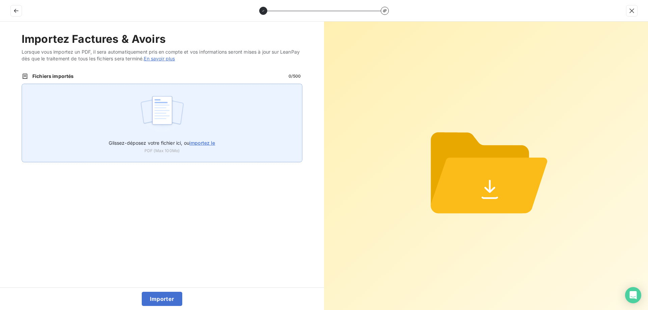 The height and width of the screenshot is (310, 648). What do you see at coordinates (159, 58) in the screenshot?
I see `a: En savoir plus` at bounding box center [159, 58].